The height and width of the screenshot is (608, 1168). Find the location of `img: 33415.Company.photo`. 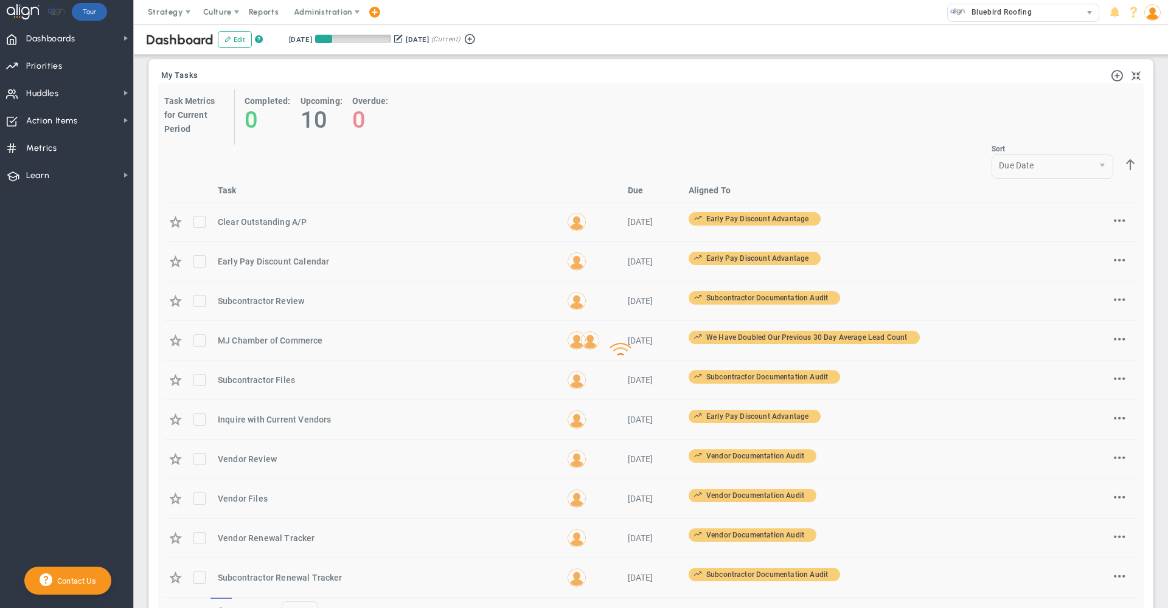

img: 33415.Company.photo is located at coordinates (957, 12).